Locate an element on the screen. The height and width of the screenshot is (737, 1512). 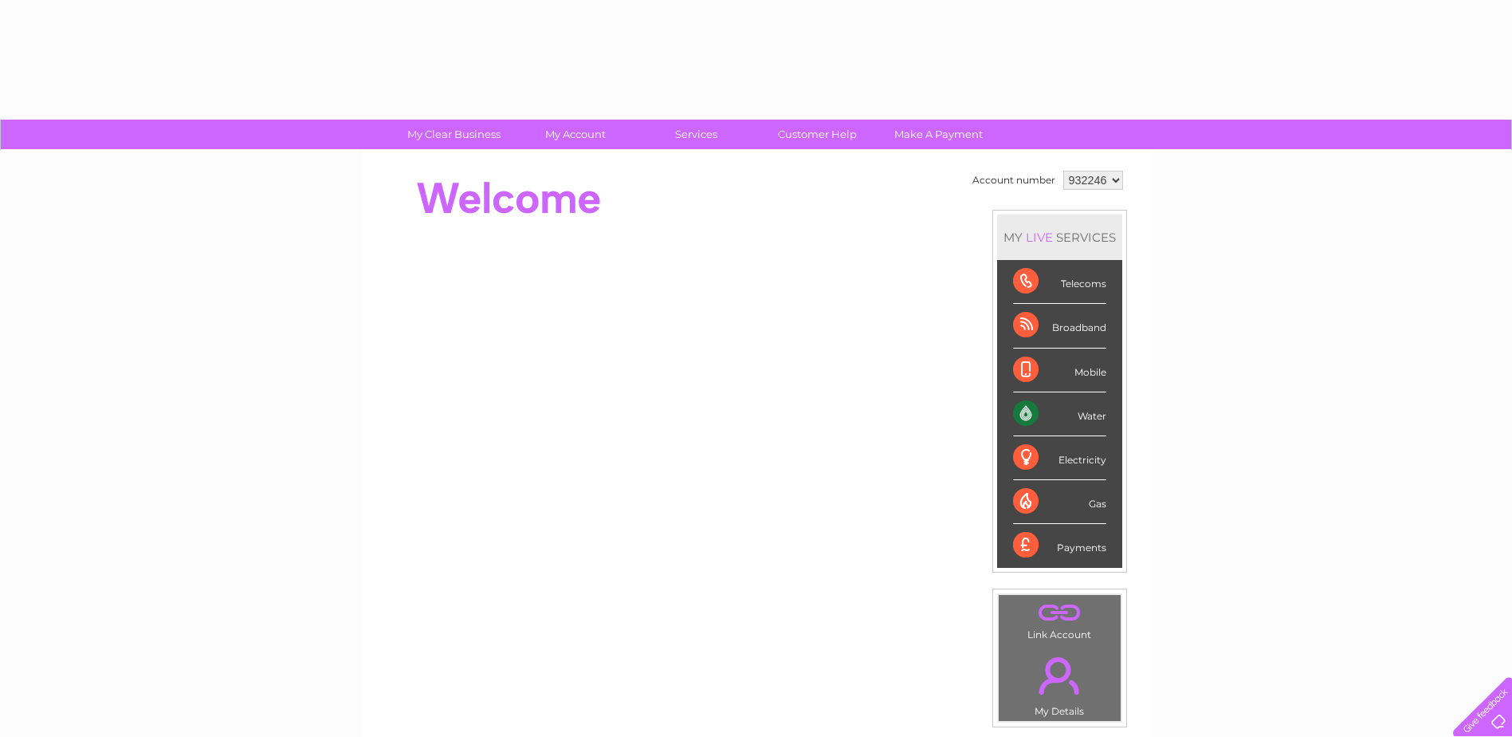
div: LIVE is located at coordinates (1040, 237).